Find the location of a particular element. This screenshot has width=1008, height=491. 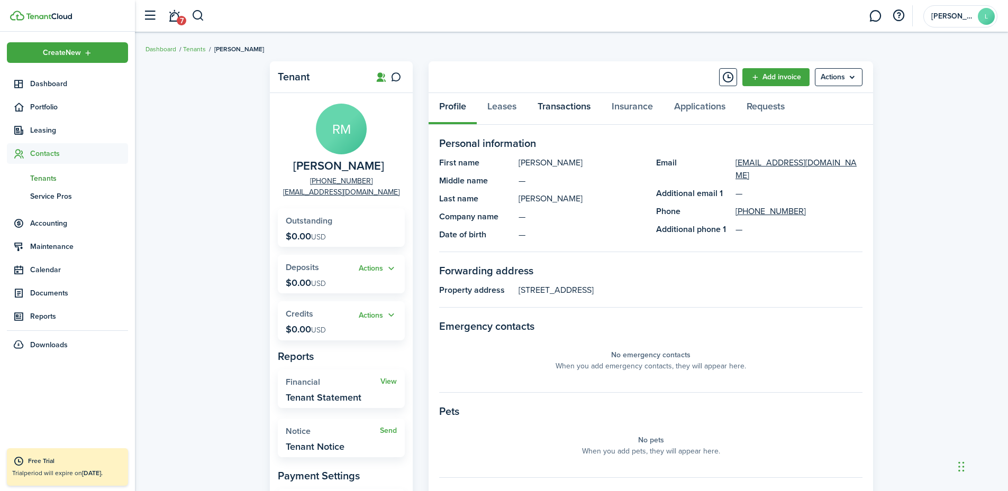

panel-main-title: Property address is located at coordinates (476, 290).